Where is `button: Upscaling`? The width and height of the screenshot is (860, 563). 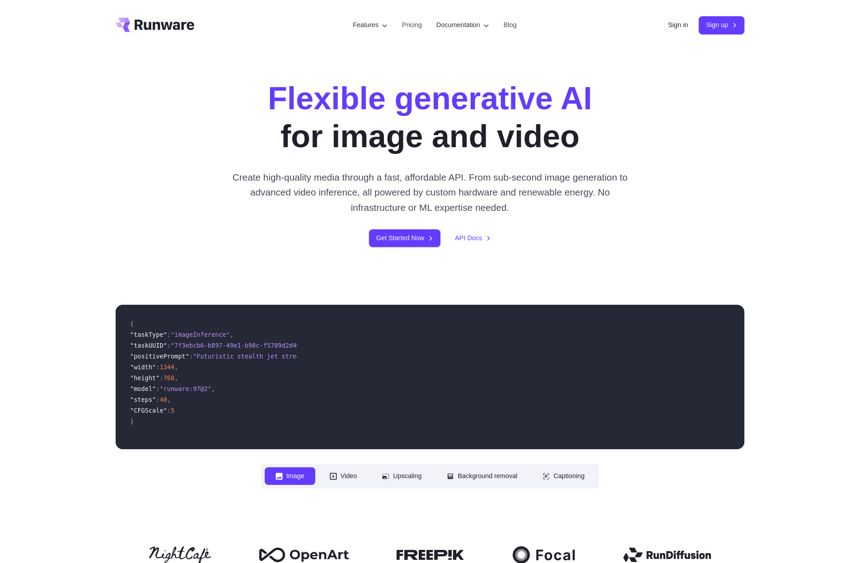 button: Upscaling is located at coordinates (402, 476).